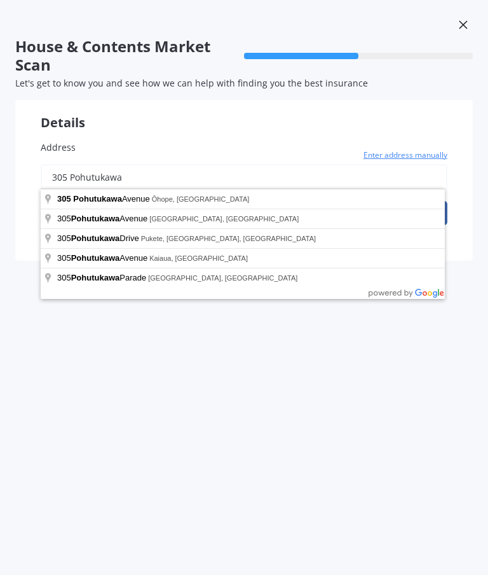 The width and height of the screenshot is (488, 575). I want to click on div: Details, so click(244, 115).